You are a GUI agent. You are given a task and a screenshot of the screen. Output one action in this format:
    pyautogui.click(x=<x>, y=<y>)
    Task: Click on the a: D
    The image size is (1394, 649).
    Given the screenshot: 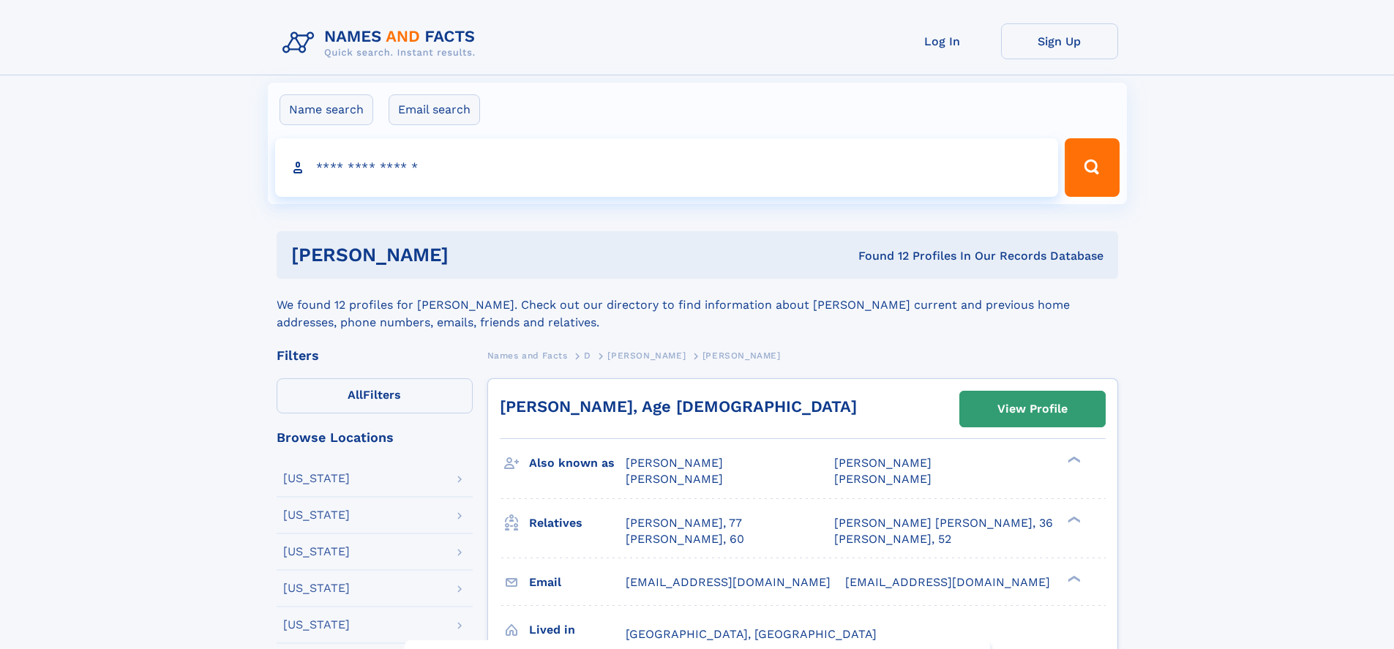 What is the action you would take?
    pyautogui.click(x=587, y=355)
    